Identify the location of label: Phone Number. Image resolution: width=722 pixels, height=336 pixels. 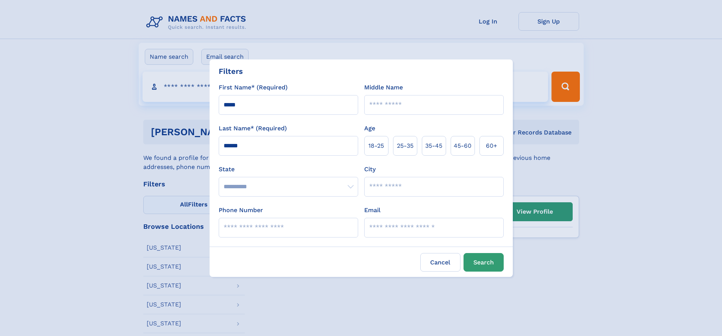
(241, 210).